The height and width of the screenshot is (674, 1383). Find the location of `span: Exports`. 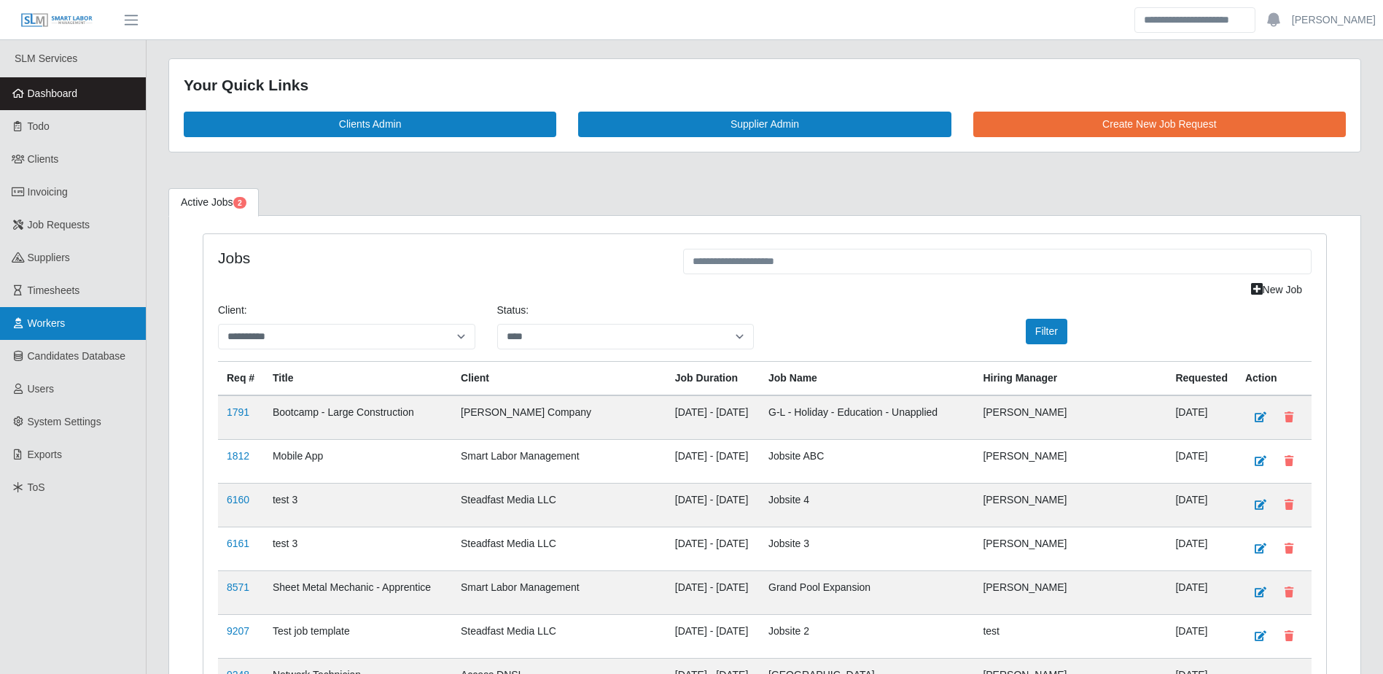

span: Exports is located at coordinates (44, 454).